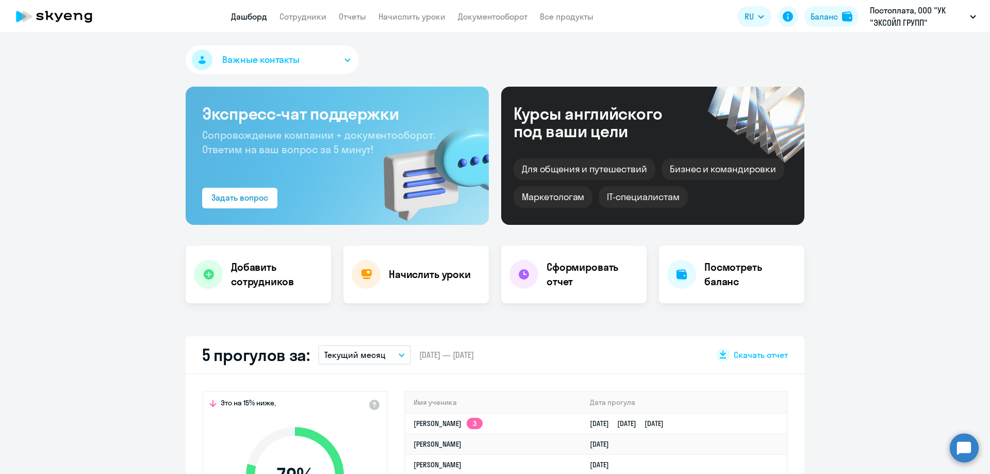  What do you see at coordinates (249, 16) in the screenshot?
I see `a: Дашборд` at bounding box center [249, 16].